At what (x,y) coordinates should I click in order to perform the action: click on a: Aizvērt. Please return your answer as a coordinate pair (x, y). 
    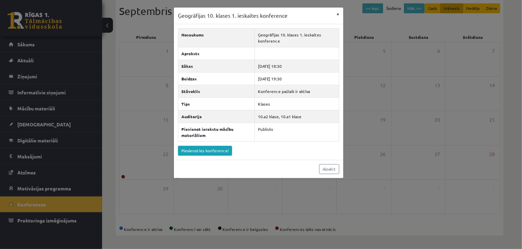
    Looking at the image, I should click on (329, 169).